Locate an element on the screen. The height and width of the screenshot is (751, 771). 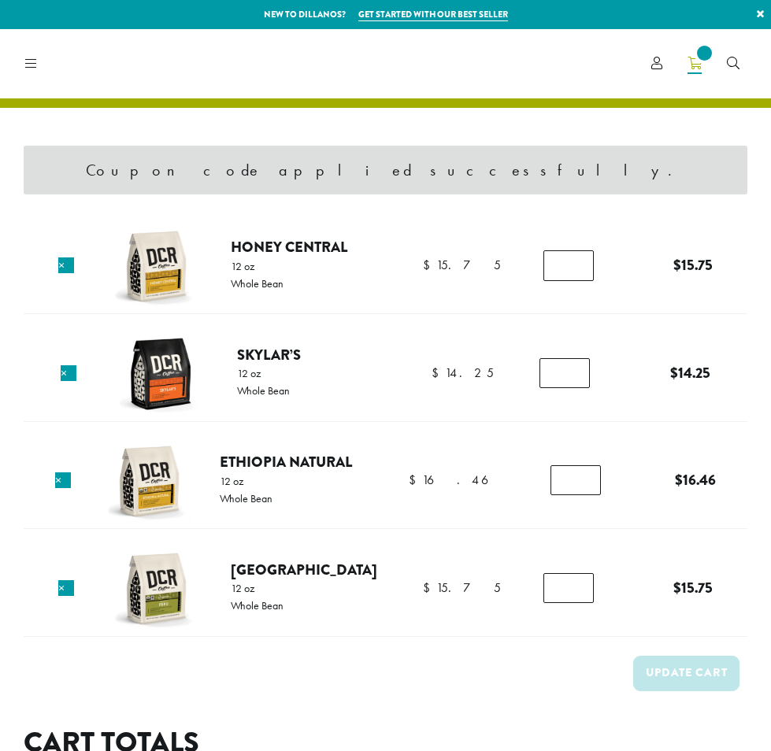
img: Skylar's is located at coordinates (160, 373).